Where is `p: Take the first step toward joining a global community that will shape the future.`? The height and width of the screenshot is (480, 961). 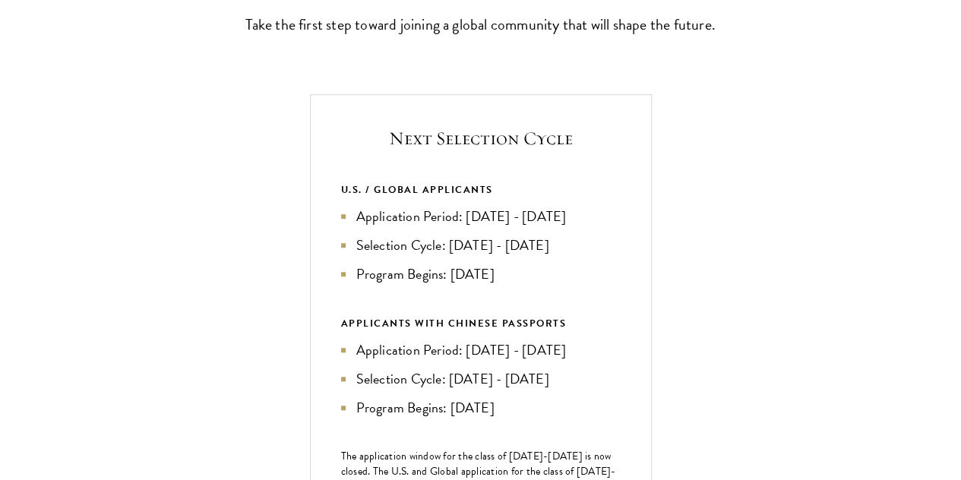 p: Take the first step toward joining a global community that will shape the future. is located at coordinates (481, 24).